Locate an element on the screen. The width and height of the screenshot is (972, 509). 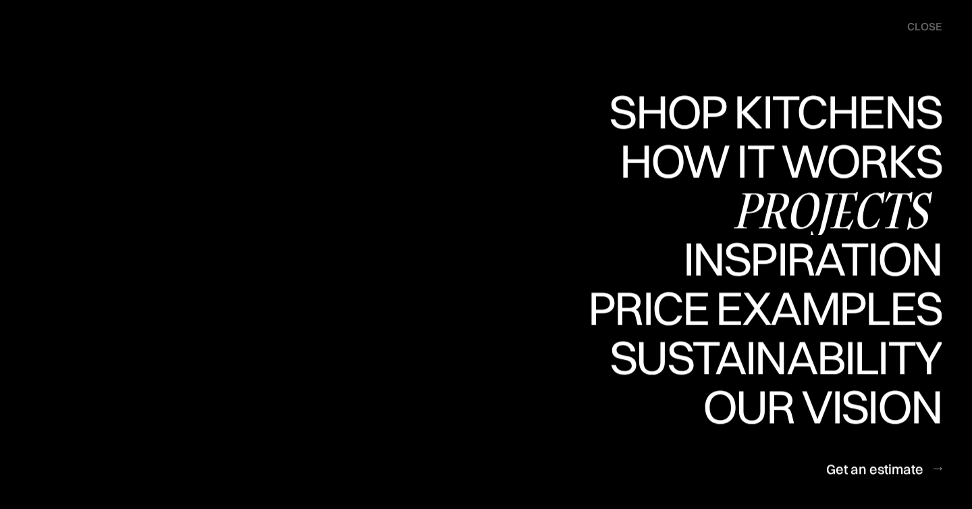
a: Shop KitchensShop Kitchens is located at coordinates (771, 112).